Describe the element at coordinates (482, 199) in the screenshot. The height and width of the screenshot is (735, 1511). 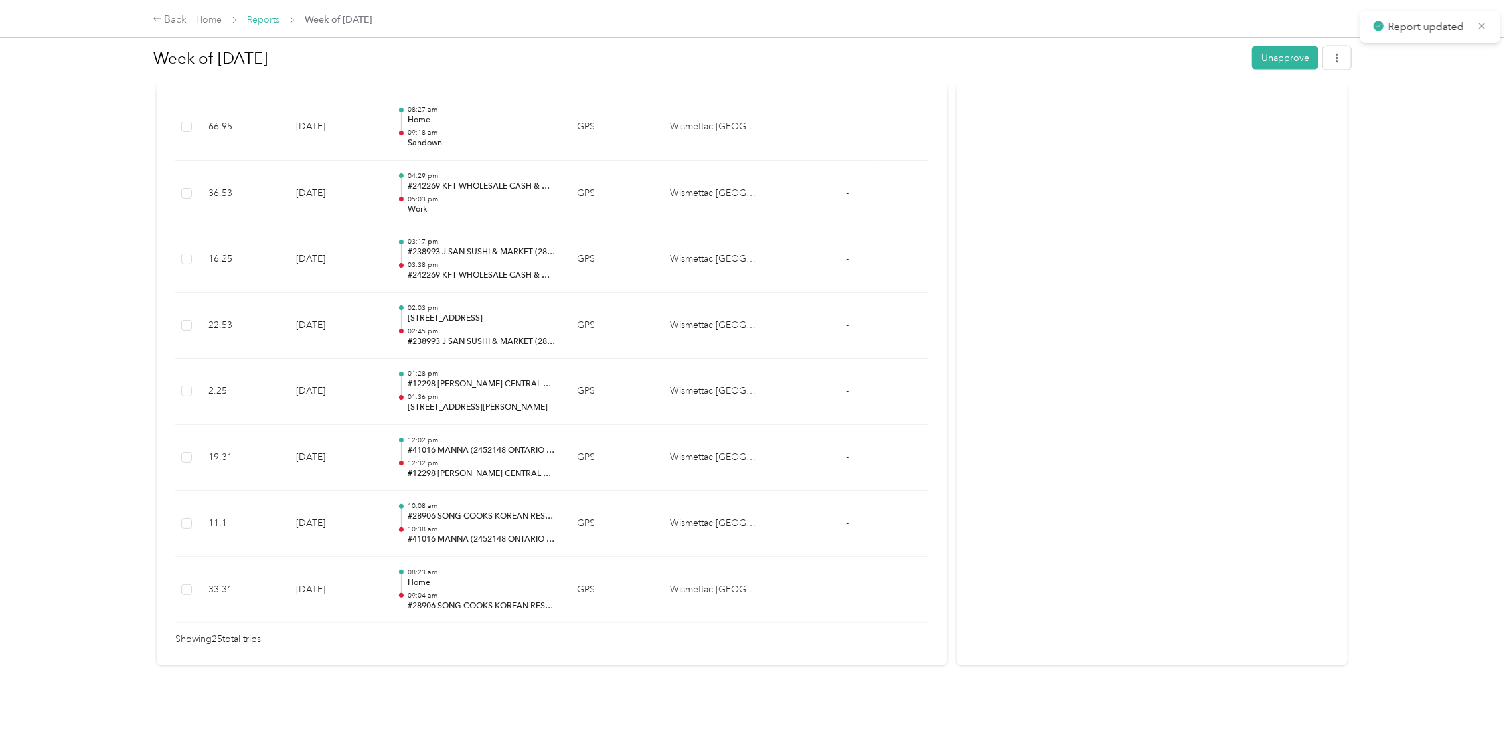
I see `p: 05:03 pm` at that location.